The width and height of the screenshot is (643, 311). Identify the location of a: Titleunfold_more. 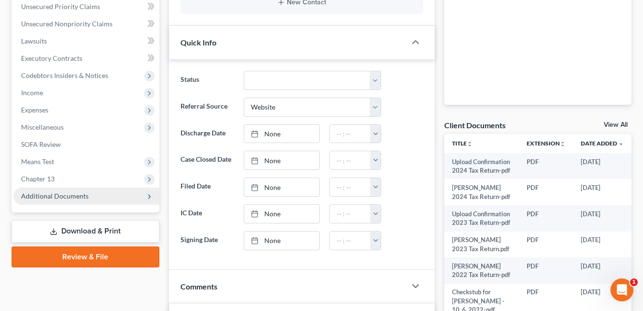
(462, 143).